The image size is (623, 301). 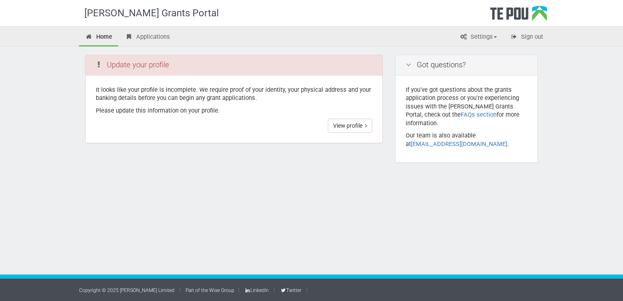 I want to click on div: Got questions?, so click(x=467, y=65).